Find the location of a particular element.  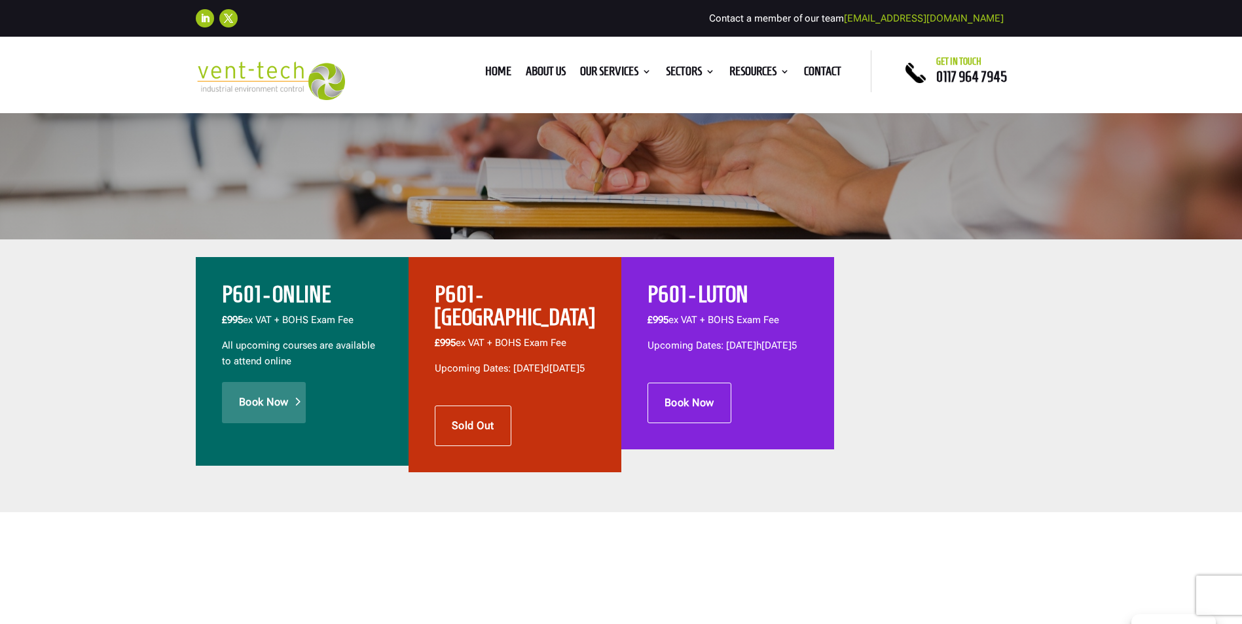

a: Contact is located at coordinates (822, 74).